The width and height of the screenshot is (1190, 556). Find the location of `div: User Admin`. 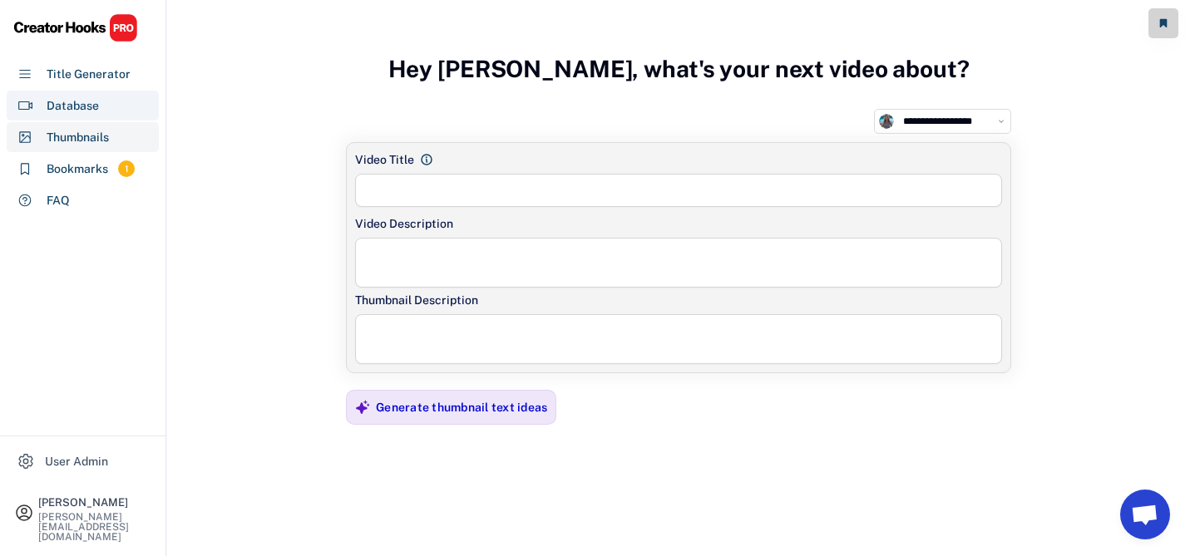

div: User Admin is located at coordinates (77, 462).